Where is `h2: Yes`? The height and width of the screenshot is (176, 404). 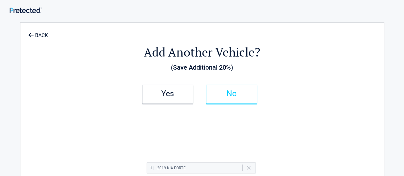 h2: Yes is located at coordinates (168, 94).